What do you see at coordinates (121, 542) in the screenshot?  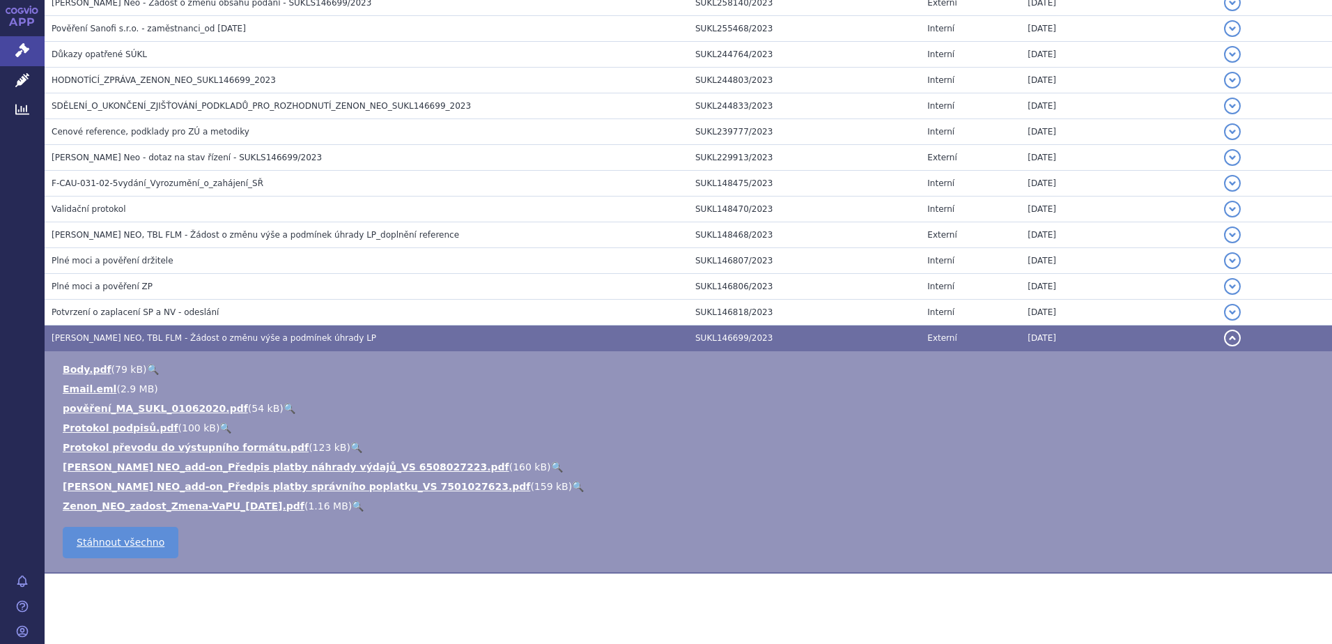 I see `a: Stáhnout všechno` at bounding box center [121, 542].